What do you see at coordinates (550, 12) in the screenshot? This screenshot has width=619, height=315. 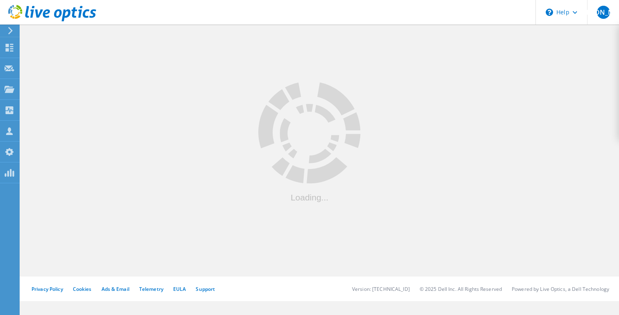 I see `svg: \n` at bounding box center [550, 12].